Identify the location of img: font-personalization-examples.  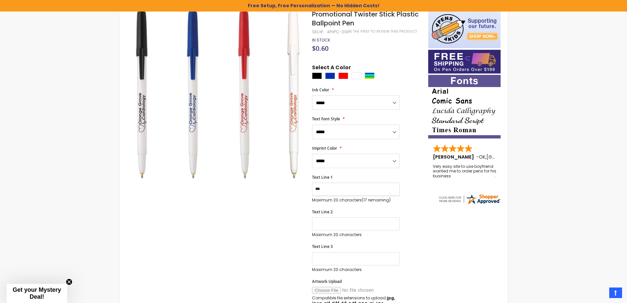
(465, 106).